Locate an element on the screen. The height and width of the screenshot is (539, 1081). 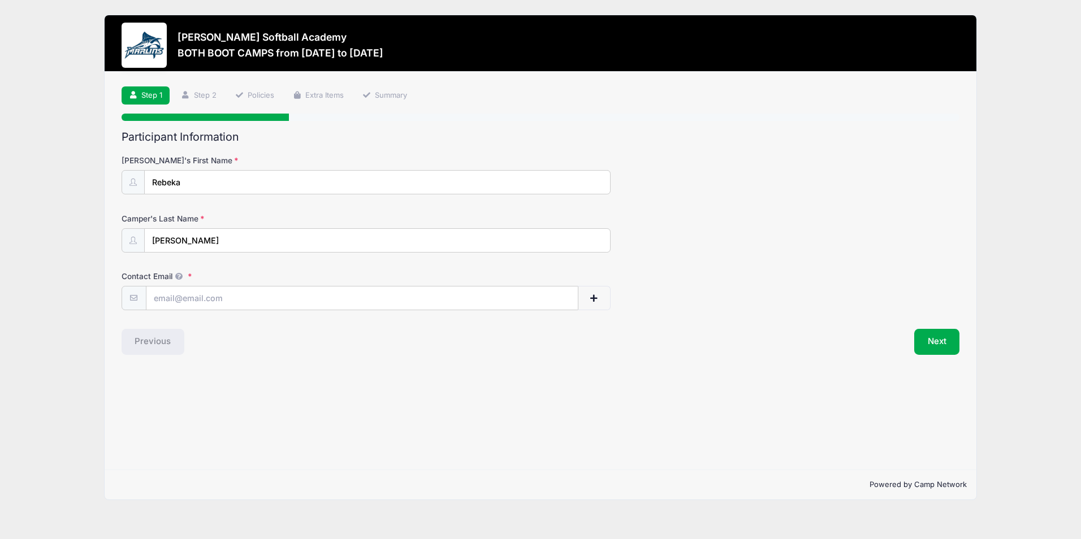
input: Camper's First Name is located at coordinates (377, 182).